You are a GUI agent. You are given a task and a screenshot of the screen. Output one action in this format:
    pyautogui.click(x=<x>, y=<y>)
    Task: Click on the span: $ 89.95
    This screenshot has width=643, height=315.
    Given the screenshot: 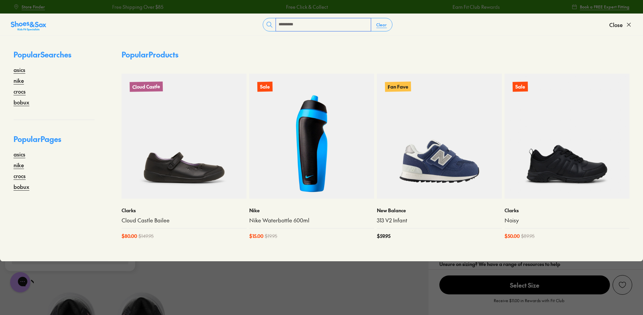 What is the action you would take?
    pyautogui.click(x=528, y=236)
    